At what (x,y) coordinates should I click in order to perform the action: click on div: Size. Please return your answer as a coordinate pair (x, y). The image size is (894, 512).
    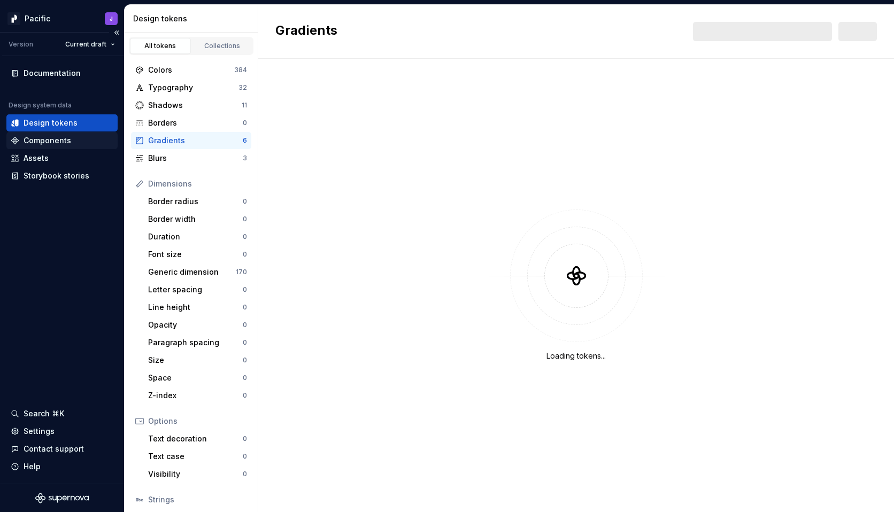
    Looking at the image, I should click on (195, 360).